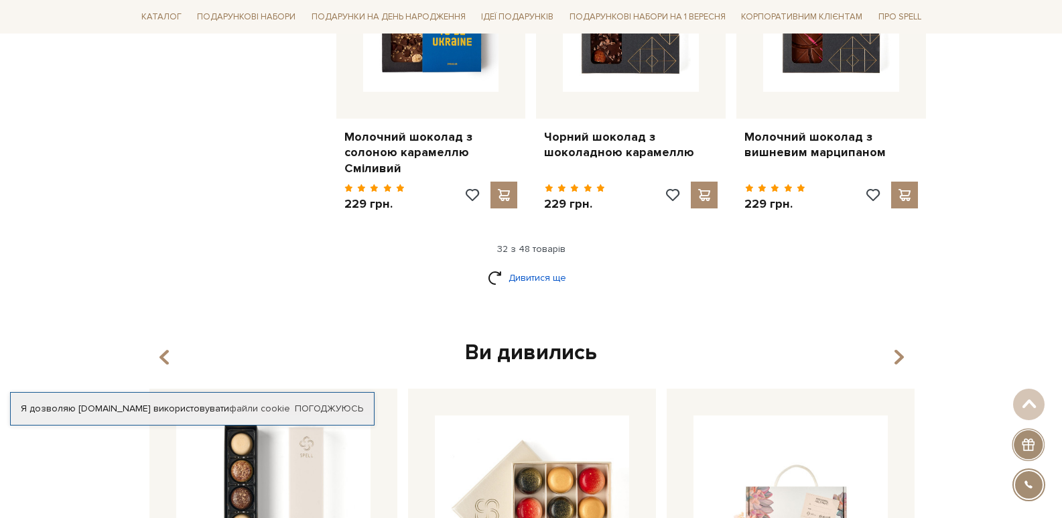  What do you see at coordinates (329, 409) in the screenshot?
I see `a: Погоджуюсь` at bounding box center [329, 409].